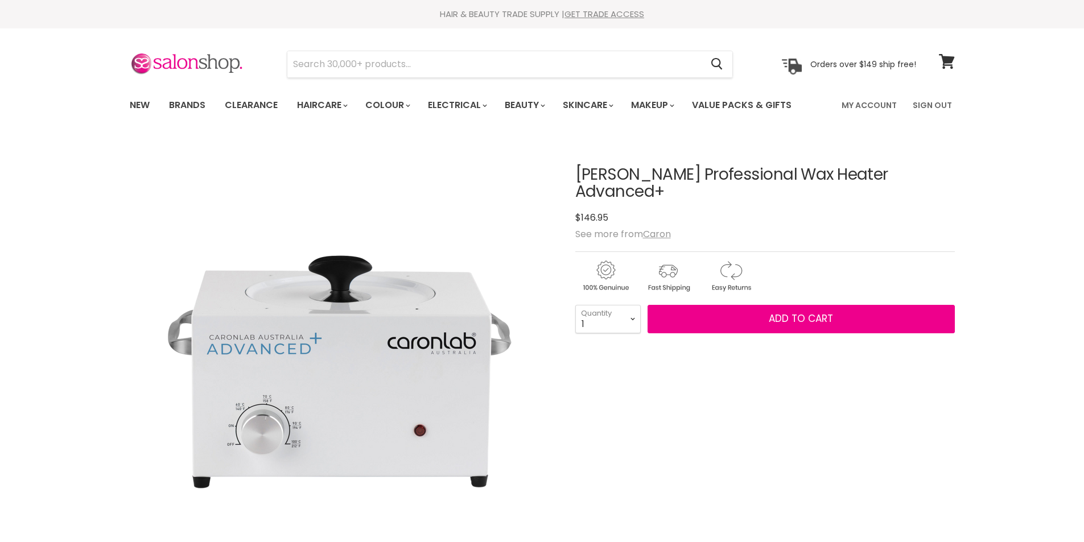 This screenshot has height=542, width=1084. I want to click on a: Clearance, so click(251, 105).